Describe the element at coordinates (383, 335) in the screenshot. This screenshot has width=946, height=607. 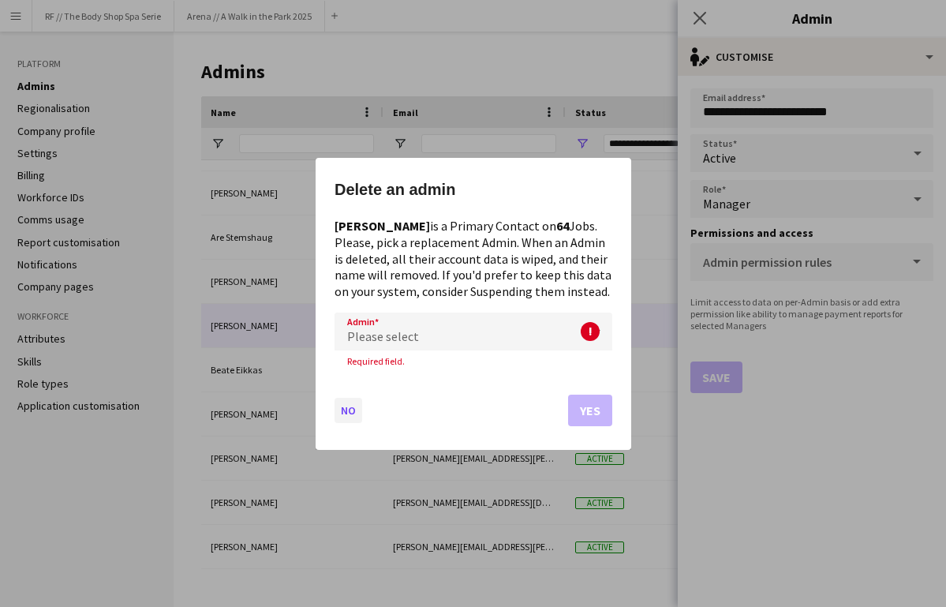
I see `span: Please select` at that location.